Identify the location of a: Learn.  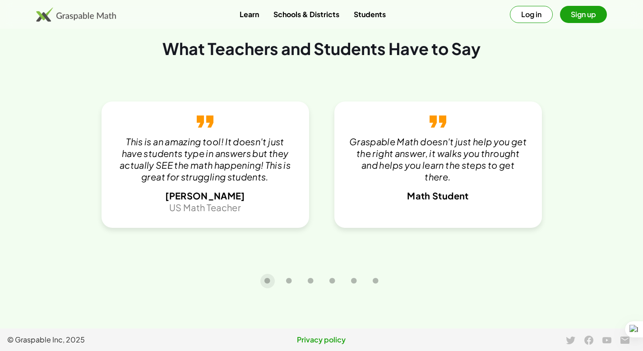
(249, 14).